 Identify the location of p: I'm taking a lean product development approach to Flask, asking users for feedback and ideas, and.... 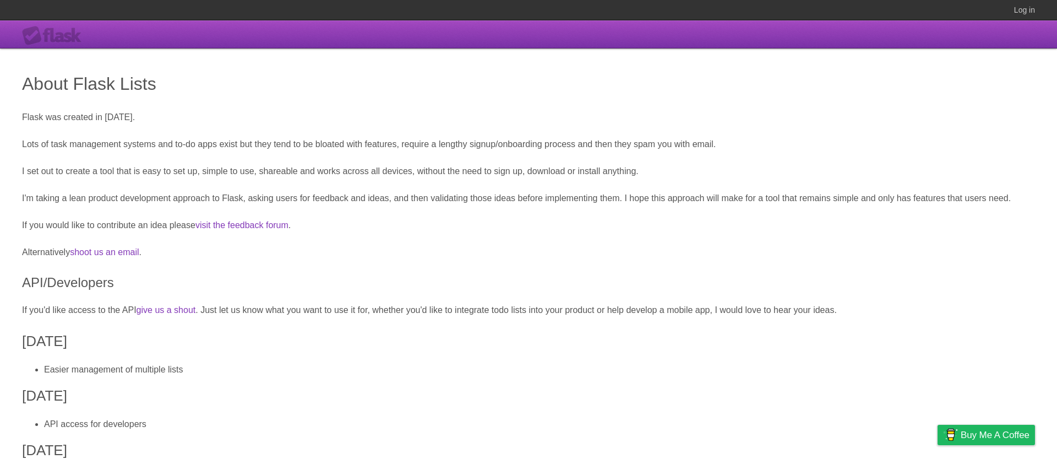
(528, 198).